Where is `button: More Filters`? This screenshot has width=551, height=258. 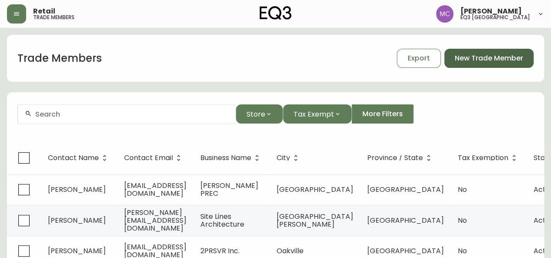
button: More Filters is located at coordinates (383, 114).